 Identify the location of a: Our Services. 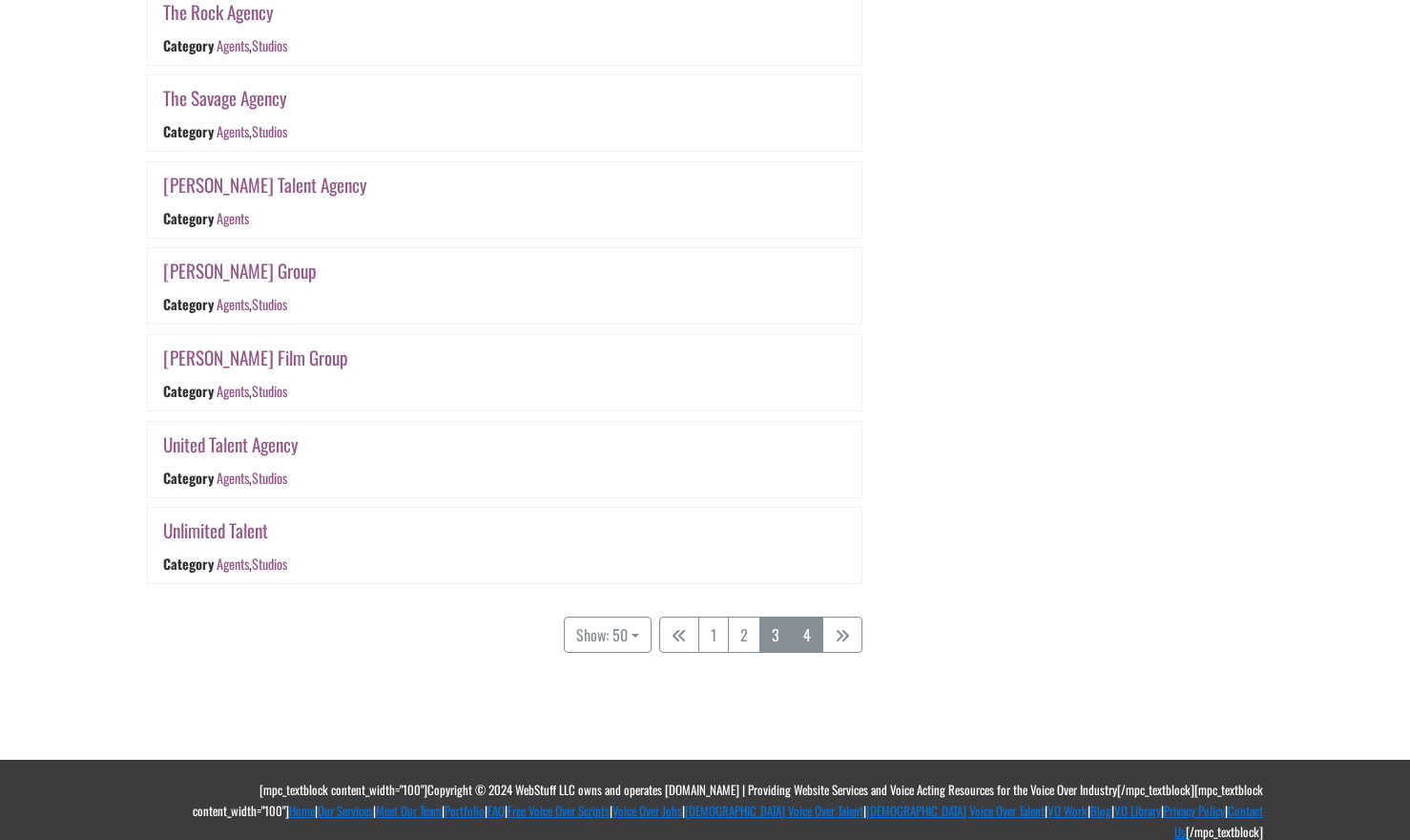
(346, 810).